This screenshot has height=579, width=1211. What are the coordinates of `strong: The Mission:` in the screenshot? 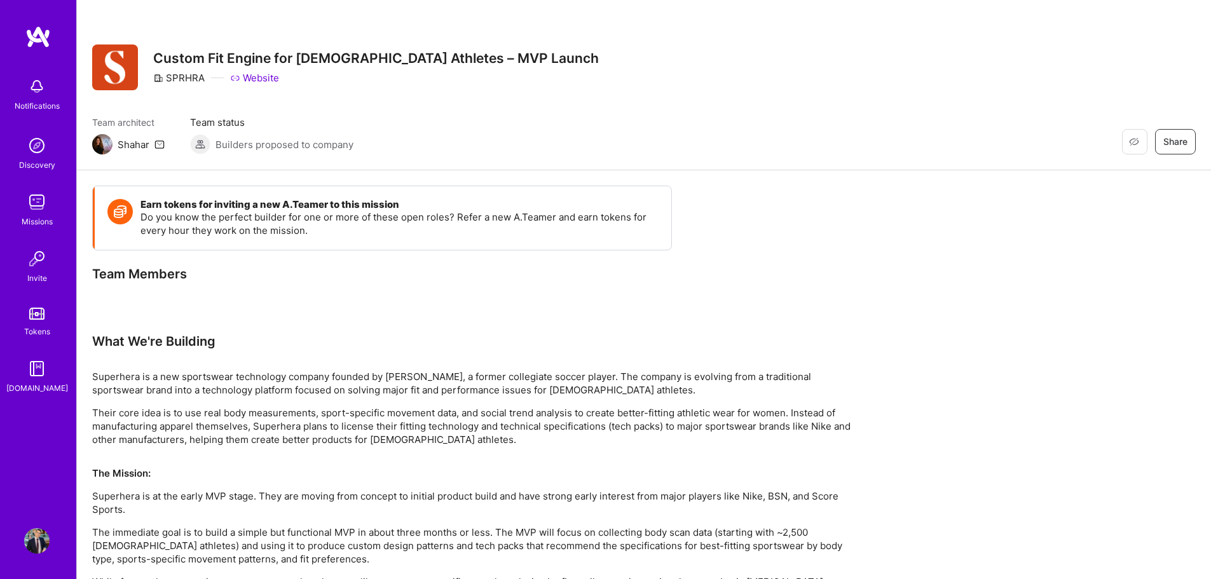 It's located at (121, 473).